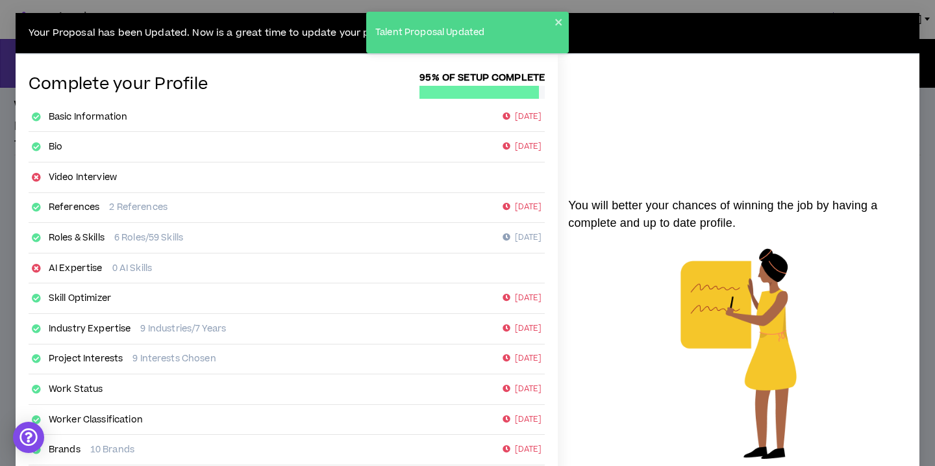  Describe the element at coordinates (468, 34) in the screenshot. I see `div: Your Proposal has been Updated. Now is a great time to update your profile!` at that location.